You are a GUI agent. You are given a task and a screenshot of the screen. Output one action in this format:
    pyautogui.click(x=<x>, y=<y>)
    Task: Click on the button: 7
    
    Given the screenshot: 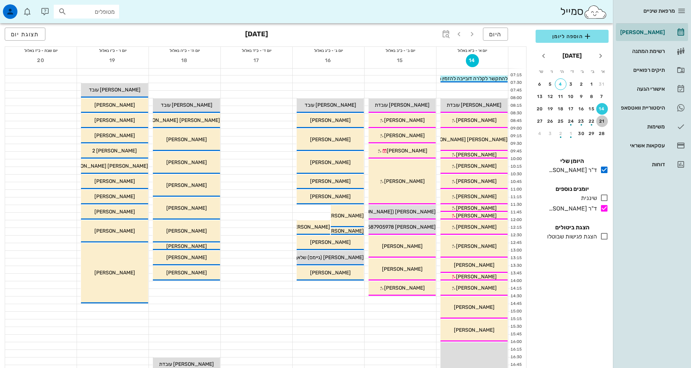 What is the action you would take?
    pyautogui.click(x=602, y=97)
    